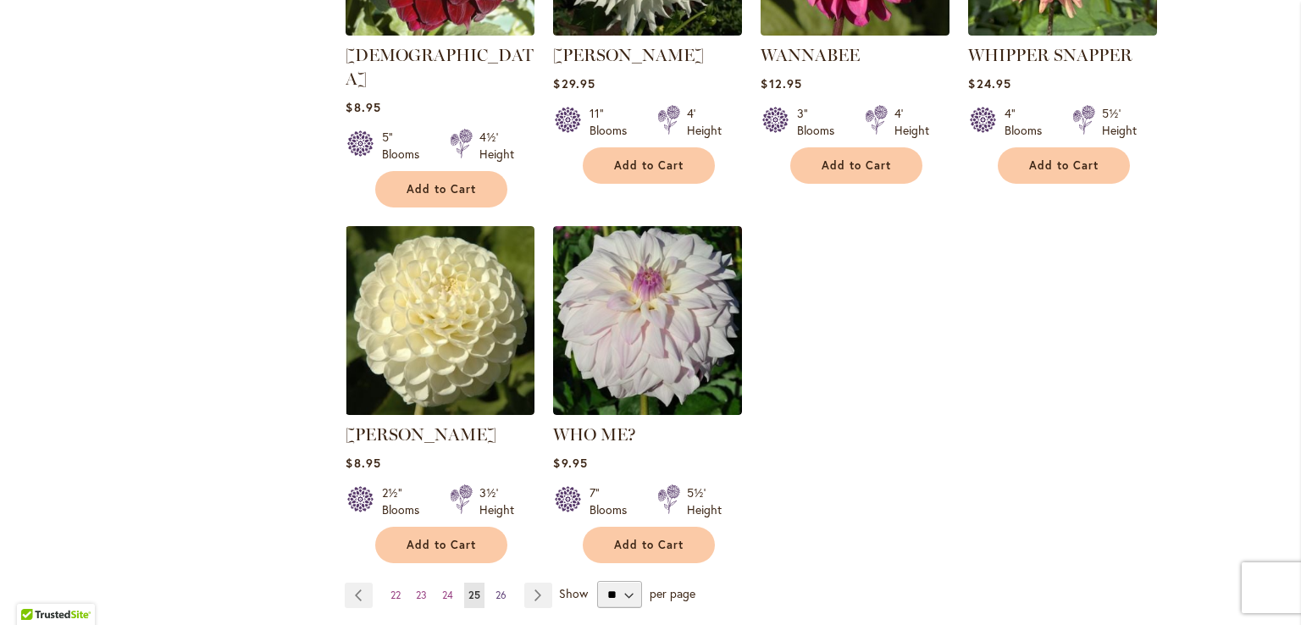  Describe the element at coordinates (781, 83) in the screenshot. I see `span: $12.95` at that location.